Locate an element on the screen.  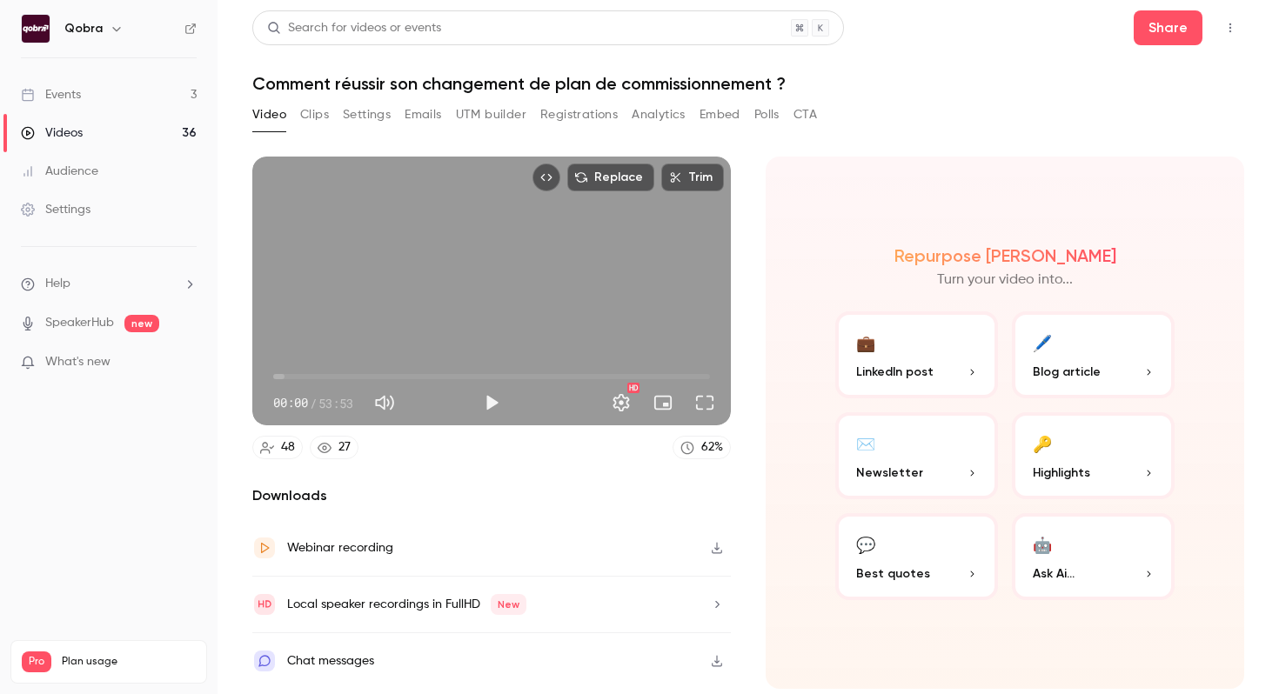
button: UTM builder is located at coordinates (491, 115).